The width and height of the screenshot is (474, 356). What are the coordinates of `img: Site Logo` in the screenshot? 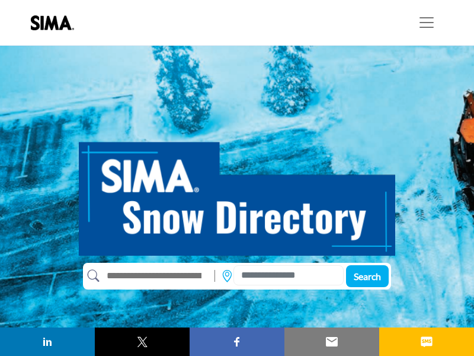 It's located at (55, 23).